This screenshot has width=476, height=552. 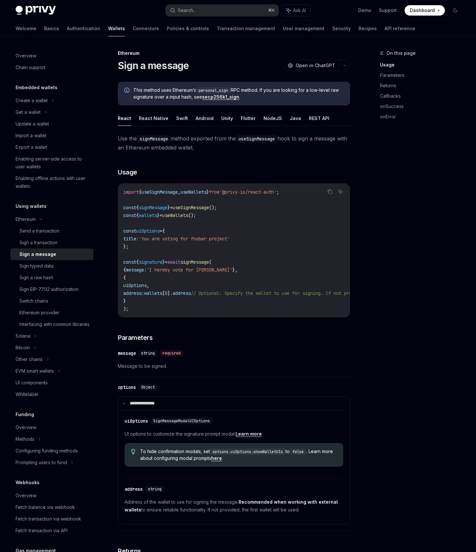 I want to click on div: required, so click(x=172, y=353).